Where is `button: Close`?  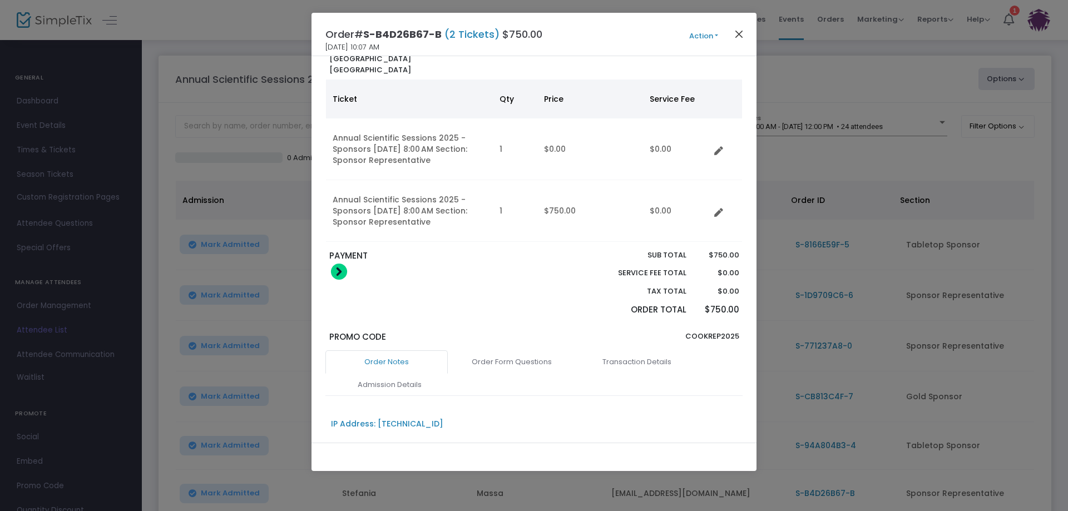
button: Close is located at coordinates (739, 34).